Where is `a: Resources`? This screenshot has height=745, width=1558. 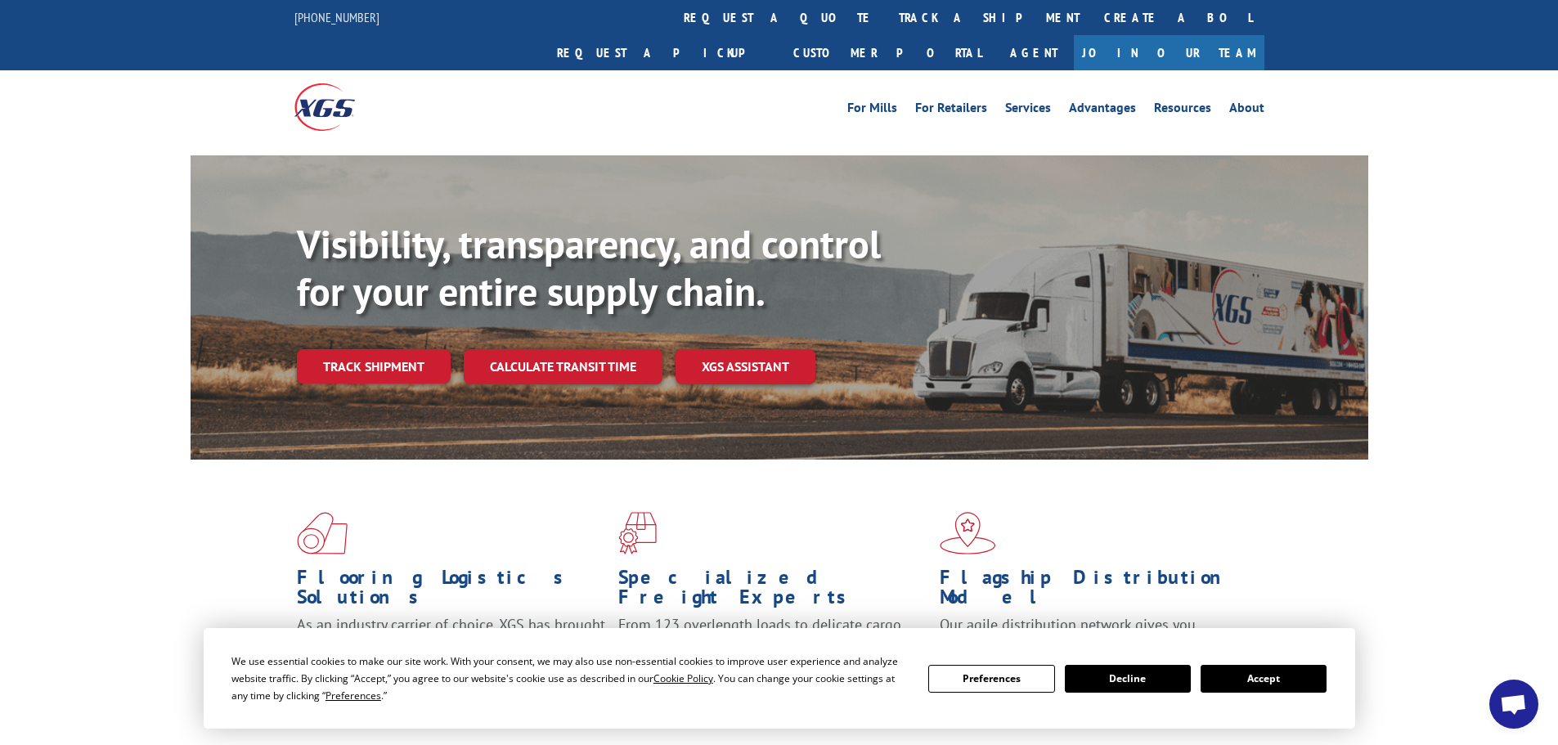 a: Resources is located at coordinates (1182, 110).